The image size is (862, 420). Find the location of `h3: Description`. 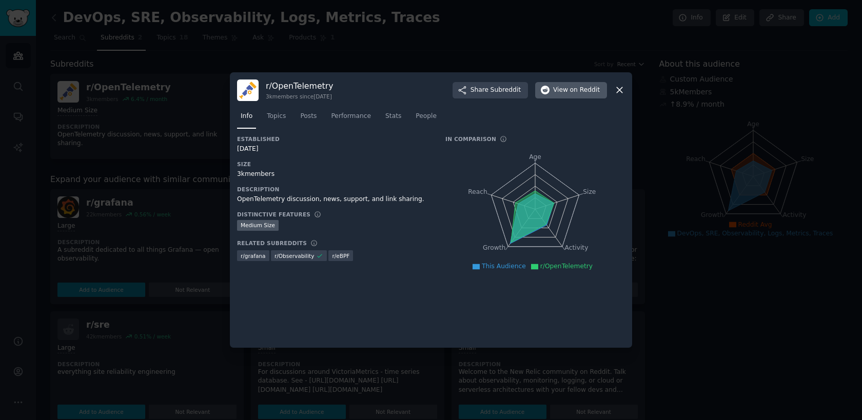

h3: Description is located at coordinates (334, 189).